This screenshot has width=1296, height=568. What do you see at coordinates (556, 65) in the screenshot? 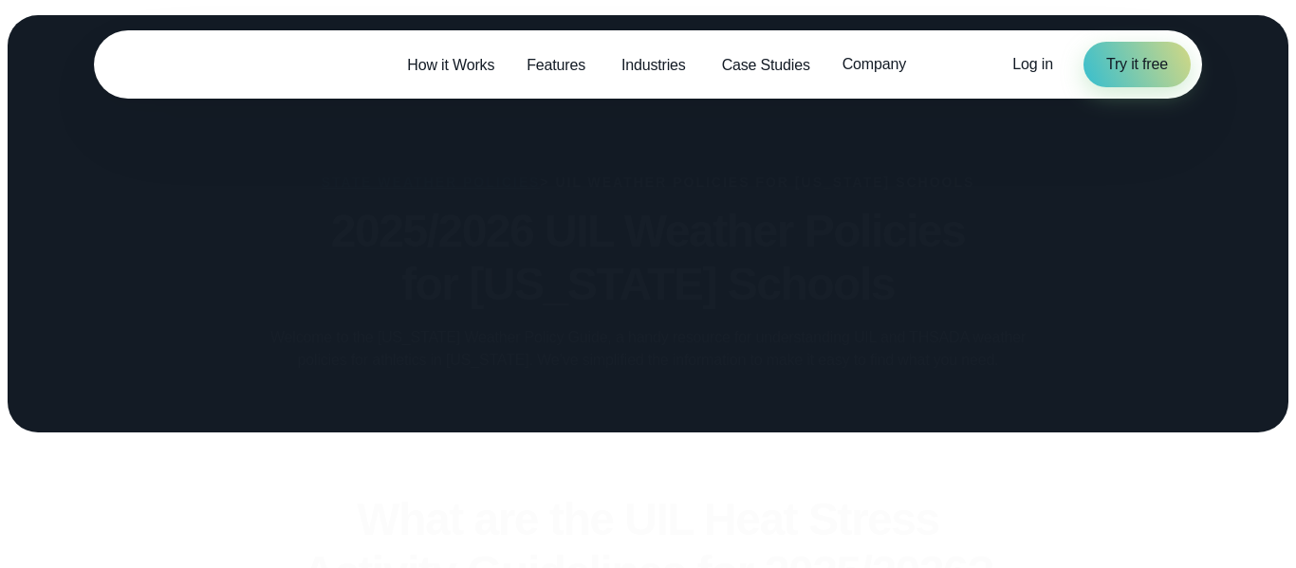
I see `span: Features` at bounding box center [556, 65].